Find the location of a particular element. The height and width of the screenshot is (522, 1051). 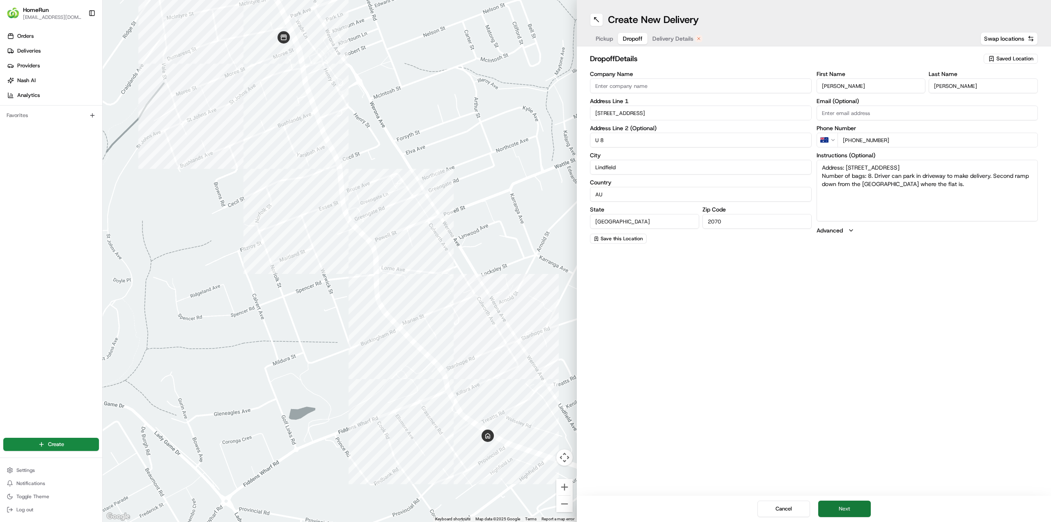

label: Last Name is located at coordinates (983, 74).